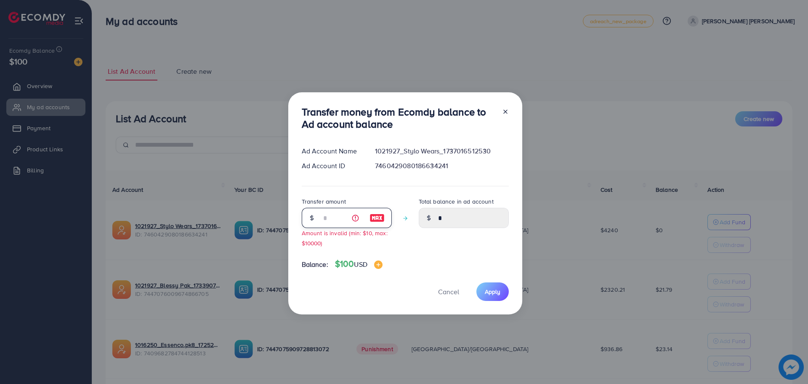 Image resolution: width=808 pixels, height=384 pixels. What do you see at coordinates (442, 165) in the screenshot?
I see `div: 7460429080186634241` at bounding box center [442, 165].